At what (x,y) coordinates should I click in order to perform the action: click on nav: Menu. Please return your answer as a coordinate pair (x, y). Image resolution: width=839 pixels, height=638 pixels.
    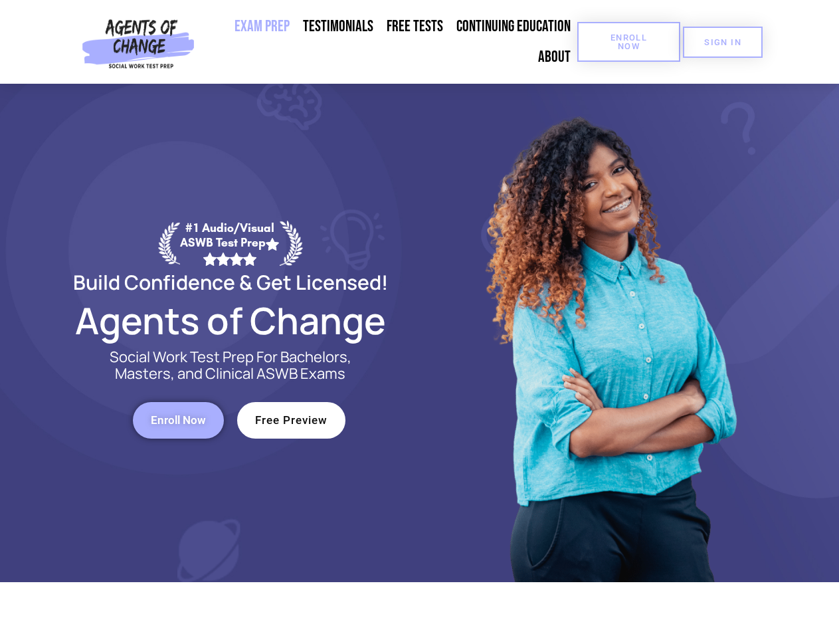
    Looking at the image, I should click on (389, 42).